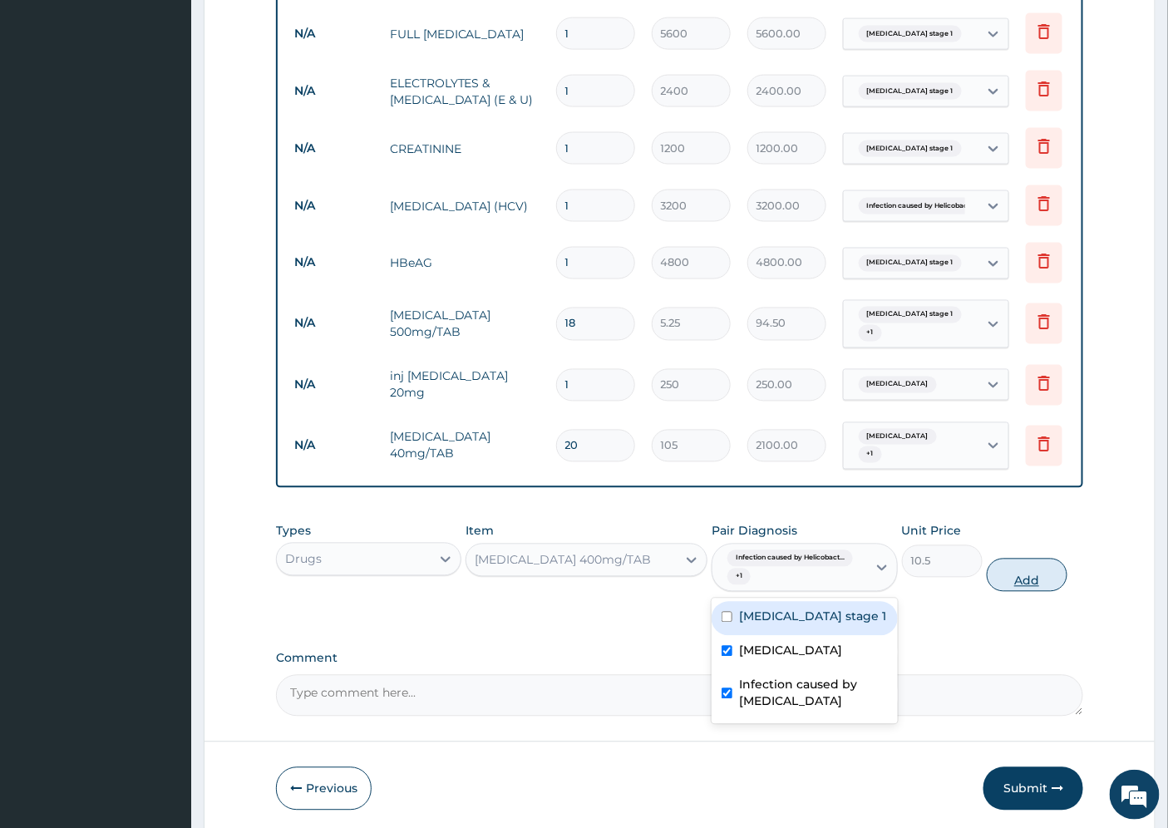 This screenshot has height=828, width=1168. What do you see at coordinates (49, 104) in the screenshot?
I see `img: d_794563401_company_1708531726252_794563401` at bounding box center [49, 104].